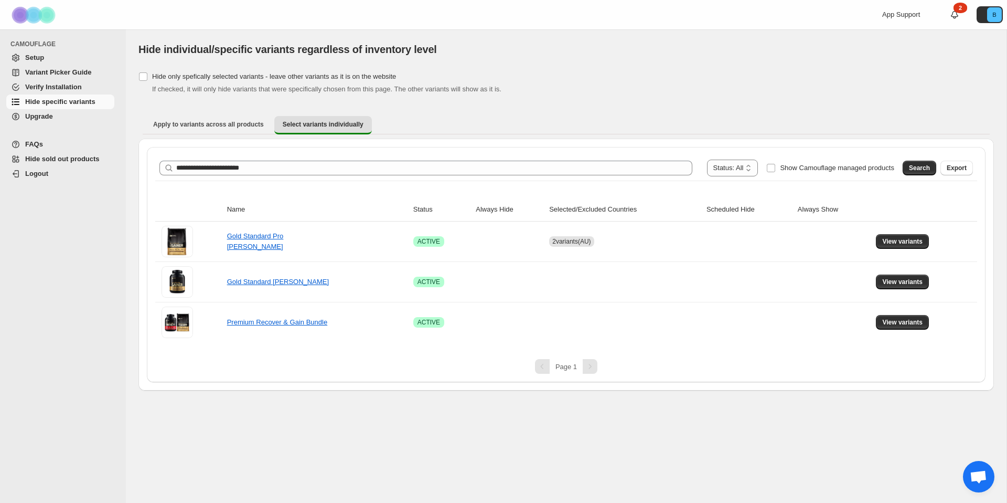  Describe the element at coordinates (834, 209) in the screenshot. I see `th: Always Show` at that location.